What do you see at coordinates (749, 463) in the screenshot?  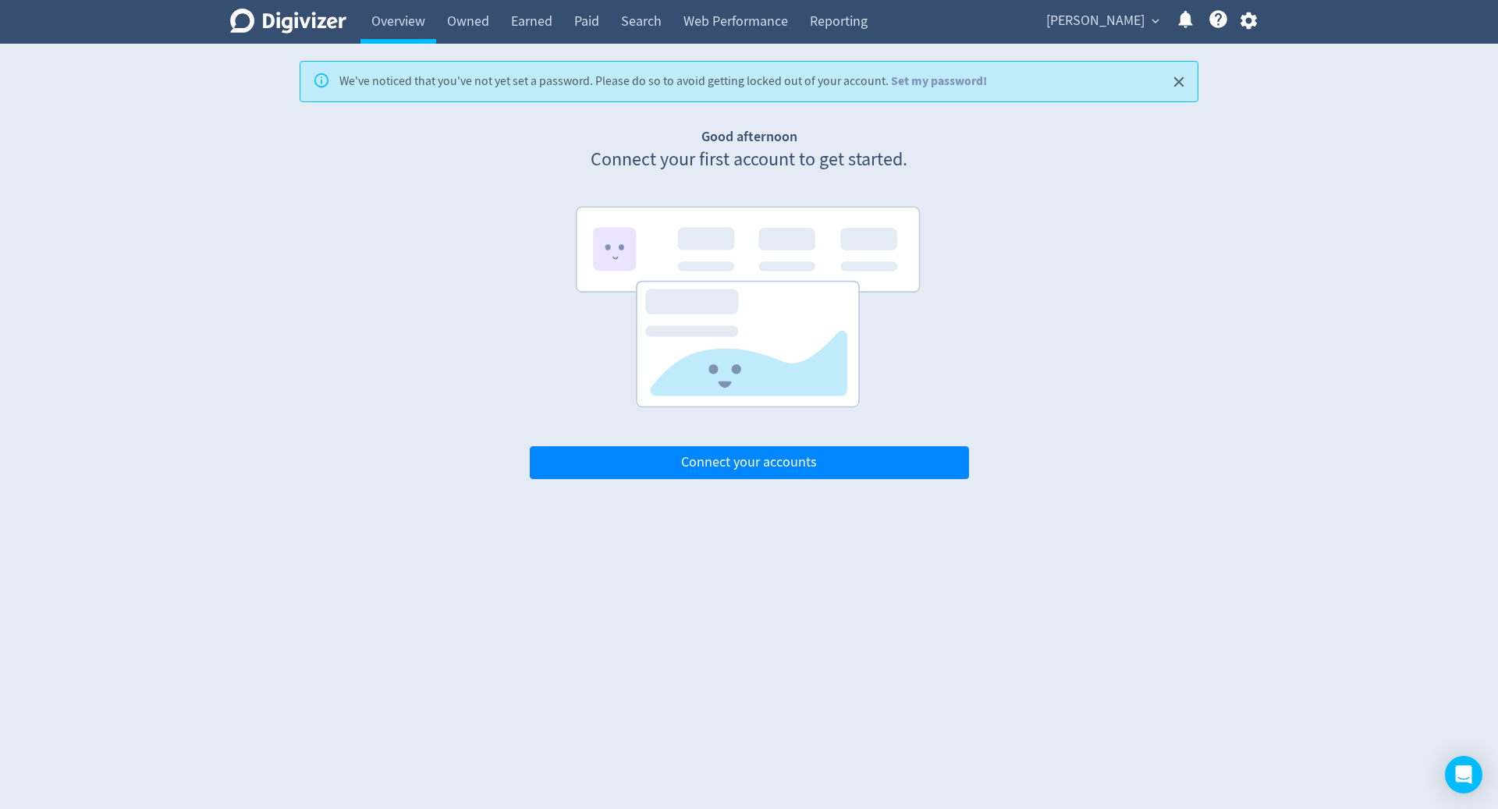 I see `span: Connect your accounts` at bounding box center [749, 463].